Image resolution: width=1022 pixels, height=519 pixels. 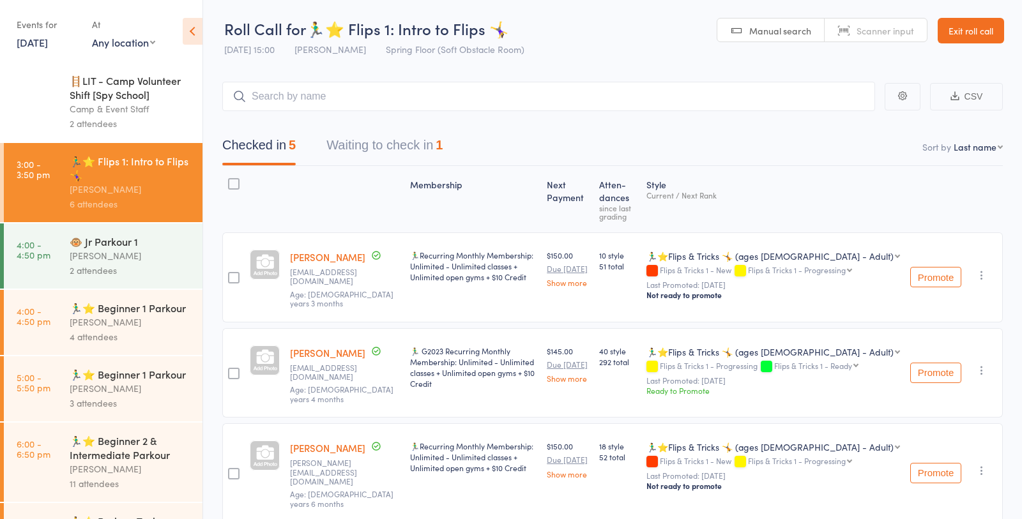 I want to click on div: Next Payment, so click(x=568, y=199).